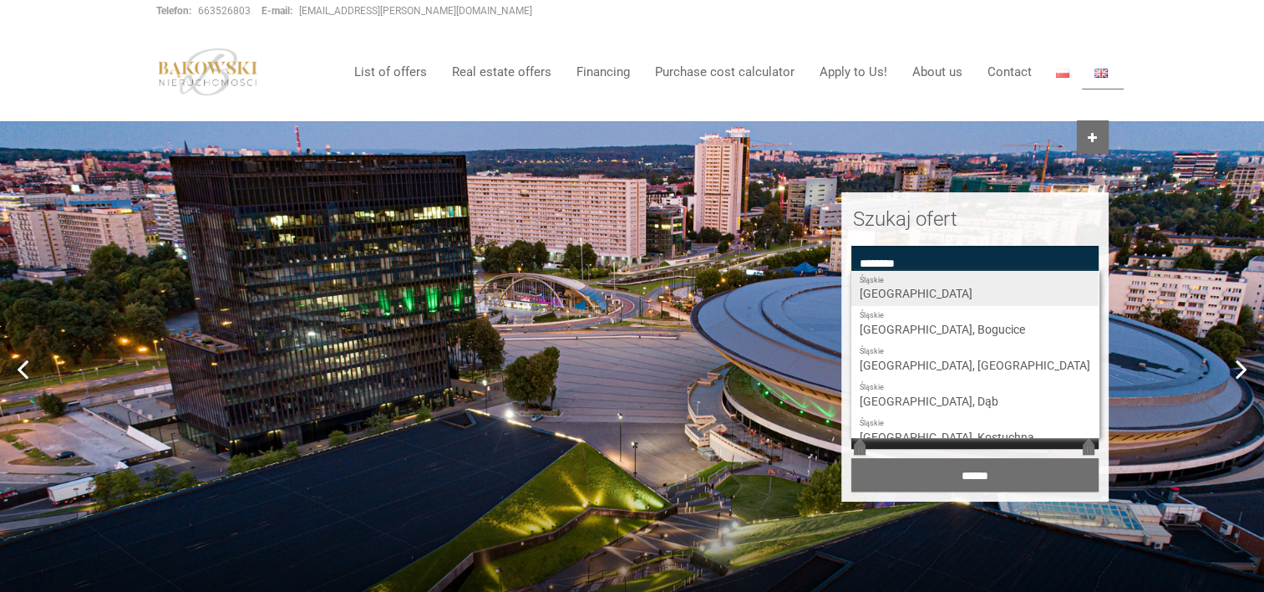  What do you see at coordinates (208, 72) in the screenshot?
I see `img: logo` at bounding box center [208, 72].